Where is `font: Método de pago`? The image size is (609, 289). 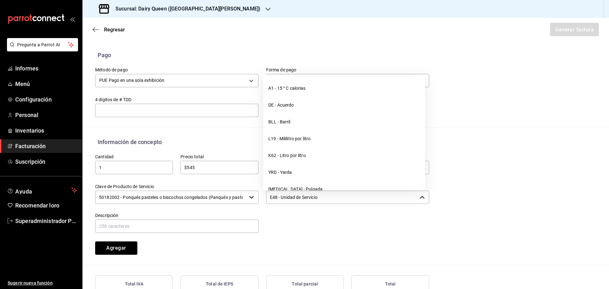 font: Método de pago is located at coordinates (111, 70).